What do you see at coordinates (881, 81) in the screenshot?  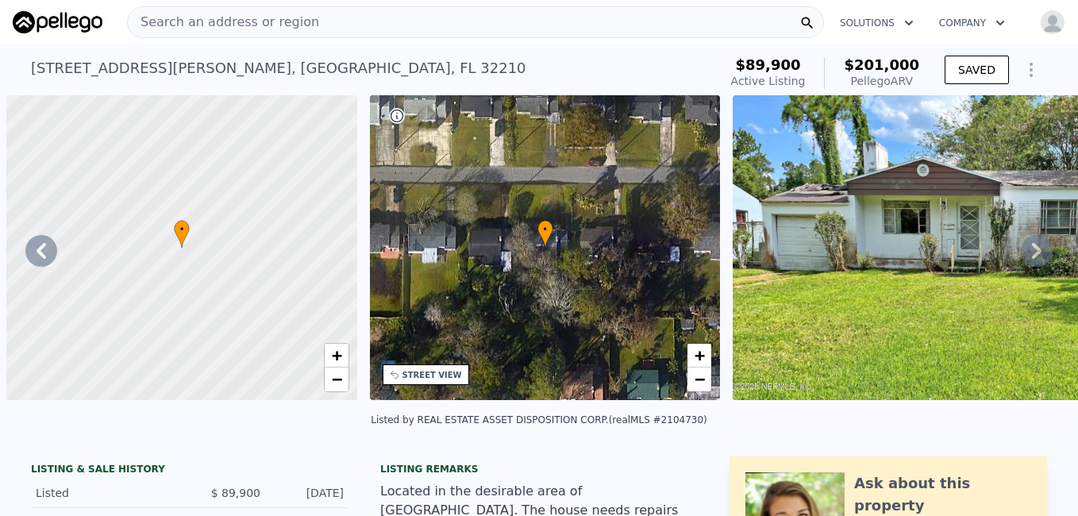 I see `div: Pellego ARV` at bounding box center [881, 81].